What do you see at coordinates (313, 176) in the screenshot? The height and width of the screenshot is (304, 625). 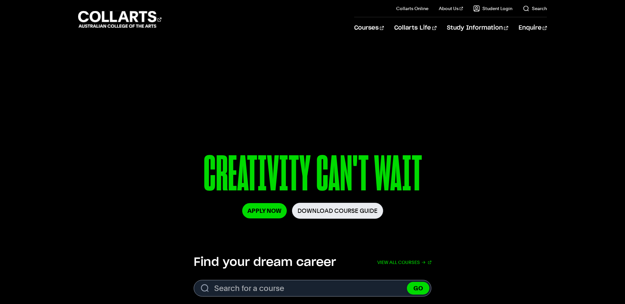 I see `p: CREATIVITY CAN'T WAIT` at bounding box center [313, 176].